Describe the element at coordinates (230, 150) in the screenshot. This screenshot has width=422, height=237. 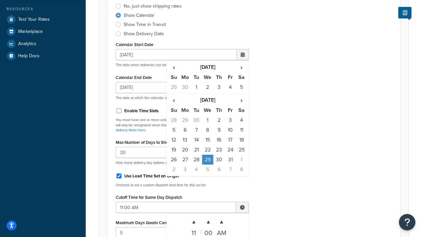
I see `td: 24` at that location.